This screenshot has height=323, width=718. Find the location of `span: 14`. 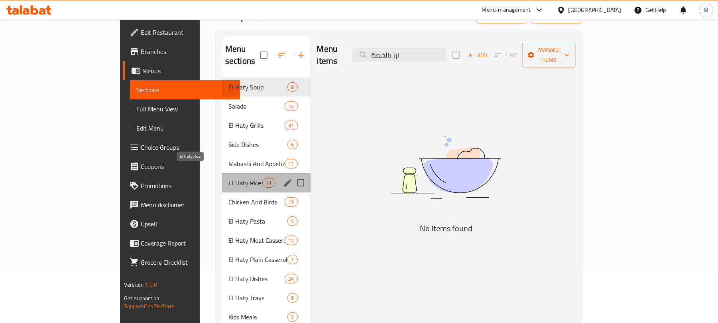

span: 14 is located at coordinates (291, 106).